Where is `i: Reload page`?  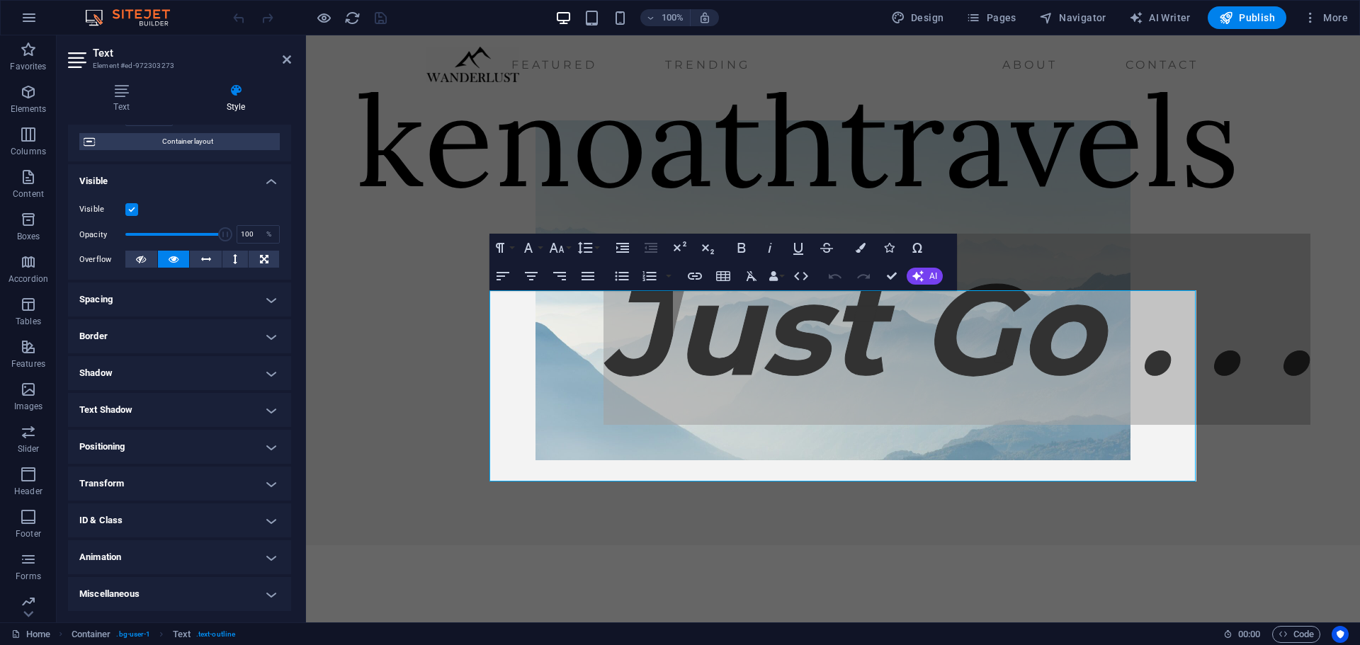
i: Reload page is located at coordinates (352, 18).